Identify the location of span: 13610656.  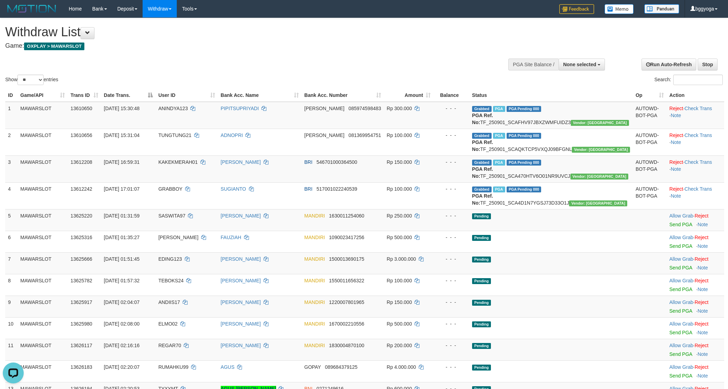
(81, 135).